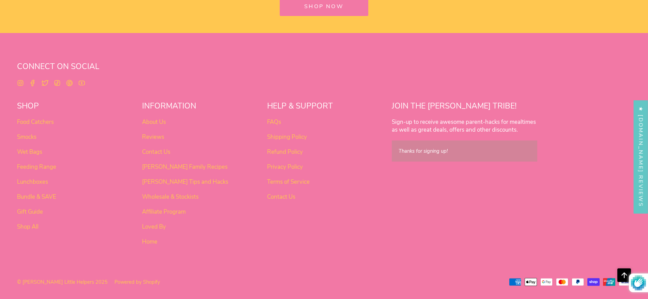  I want to click on a: About Us, so click(154, 122).